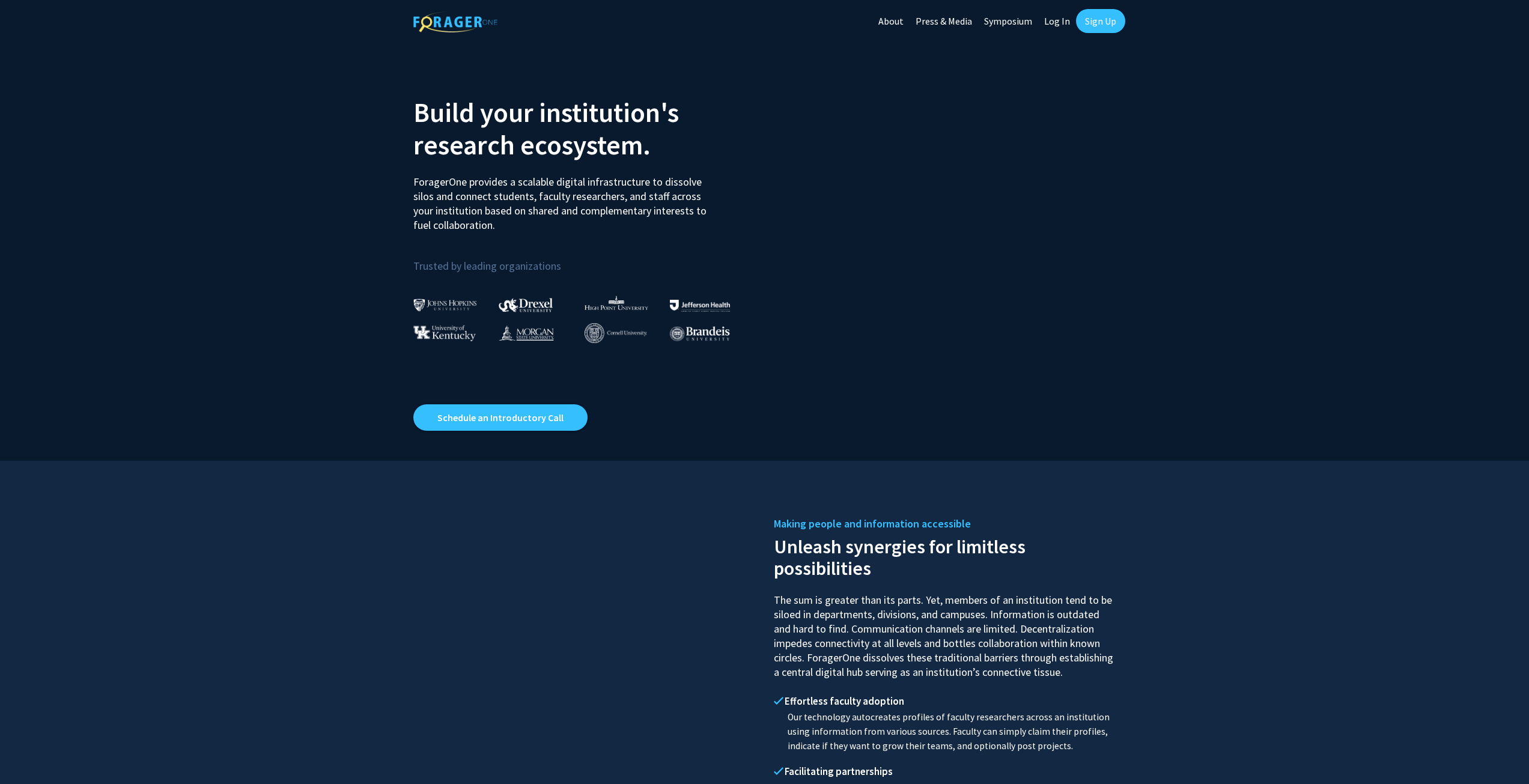  What do you see at coordinates (501, 417) in the screenshot?
I see `a: Opens in a new tab` at bounding box center [501, 417].